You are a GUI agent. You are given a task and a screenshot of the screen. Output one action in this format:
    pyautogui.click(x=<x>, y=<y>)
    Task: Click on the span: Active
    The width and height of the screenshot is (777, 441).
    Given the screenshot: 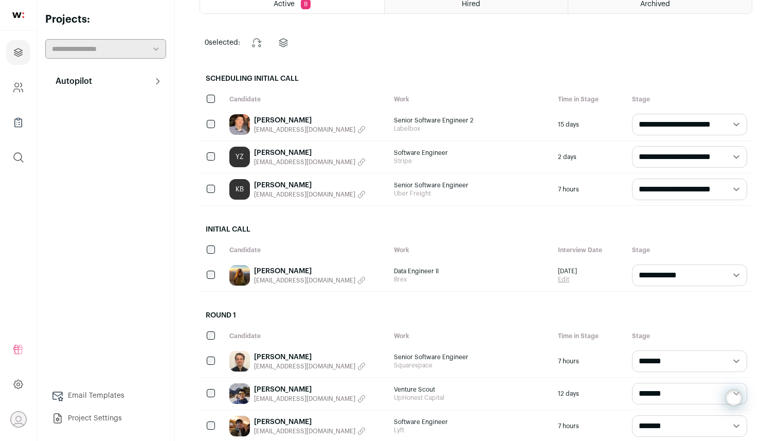 What is the action you would take?
    pyautogui.click(x=284, y=4)
    